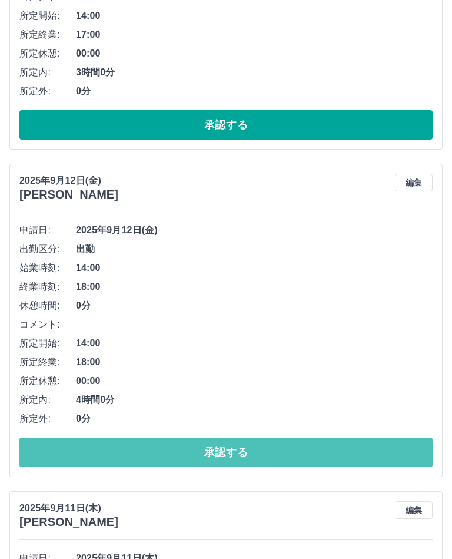  What do you see at coordinates (69, 181) in the screenshot?
I see `p: 2025年9月12日(金)` at bounding box center [69, 181].